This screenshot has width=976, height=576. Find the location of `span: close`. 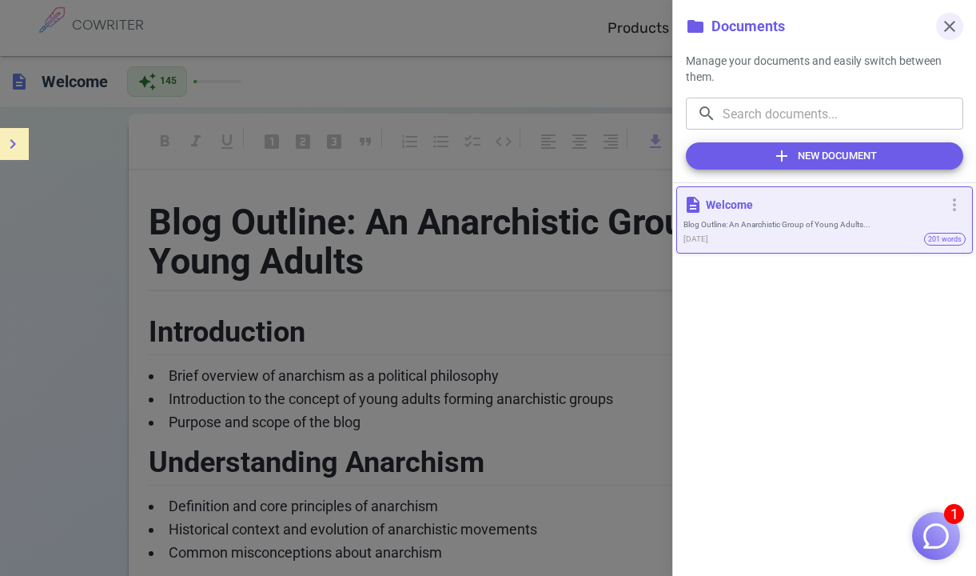

span: close is located at coordinates (950, 26).